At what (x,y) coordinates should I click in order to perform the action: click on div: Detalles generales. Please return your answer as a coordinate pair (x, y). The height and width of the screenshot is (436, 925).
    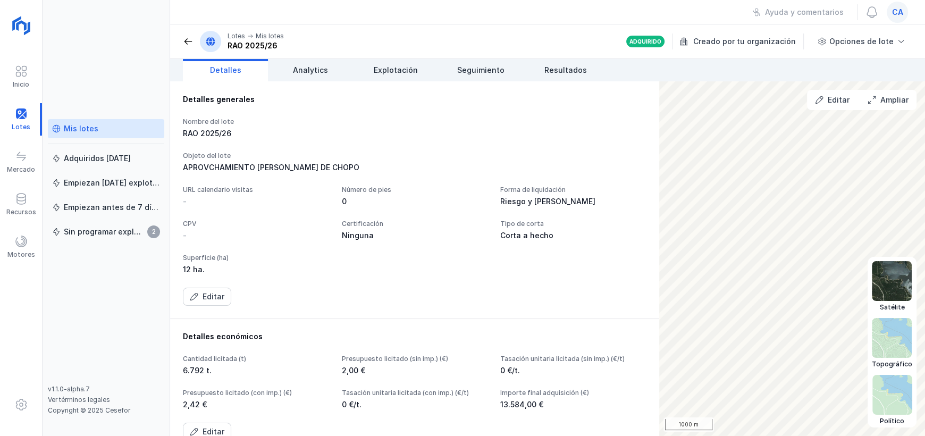
    Looking at the image, I should click on (415, 99).